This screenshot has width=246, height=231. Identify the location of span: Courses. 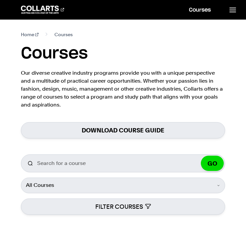
(63, 34).